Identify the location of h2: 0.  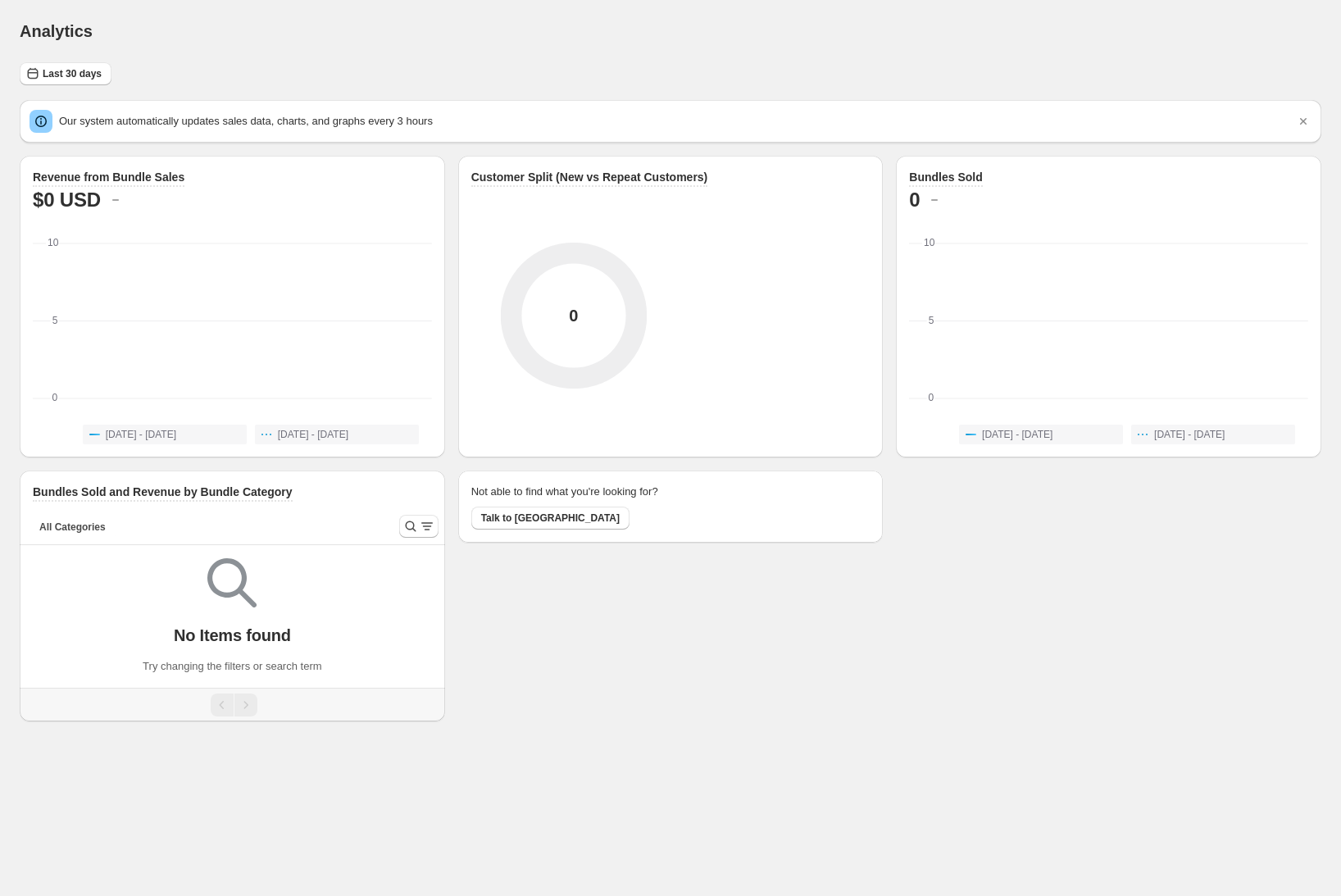
(914, 200).